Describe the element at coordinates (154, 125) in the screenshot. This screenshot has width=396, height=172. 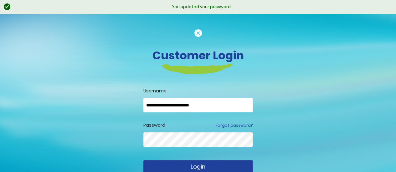
I see `label: Password` at that location.